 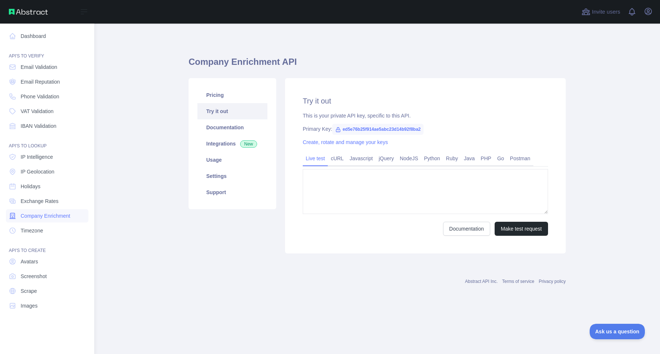 What do you see at coordinates (47, 306) in the screenshot?
I see `a: Images` at bounding box center [47, 306].